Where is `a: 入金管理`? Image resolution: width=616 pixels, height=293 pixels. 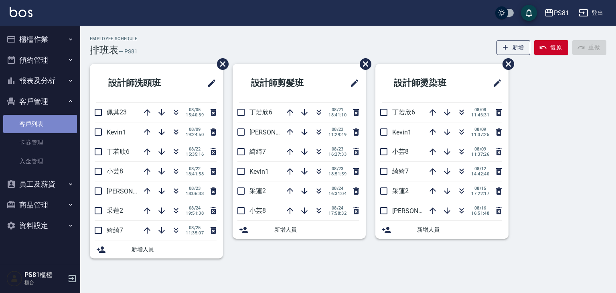
a: 入金管理 is located at coordinates (40, 161).